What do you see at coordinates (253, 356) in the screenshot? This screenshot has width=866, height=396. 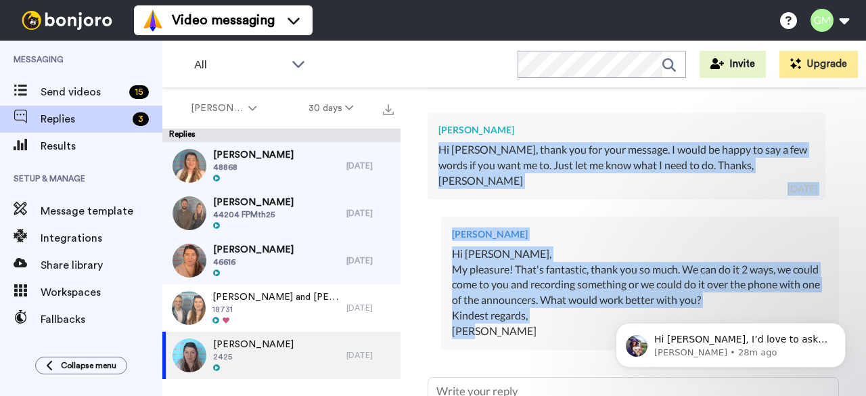 I see `span: 2425` at bounding box center [253, 356].